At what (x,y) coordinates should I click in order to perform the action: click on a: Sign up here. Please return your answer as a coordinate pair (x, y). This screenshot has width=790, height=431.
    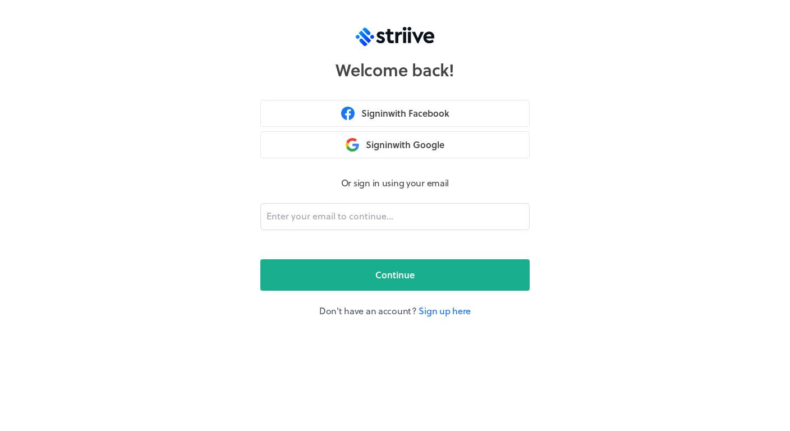
    Looking at the image, I should click on (445, 310).